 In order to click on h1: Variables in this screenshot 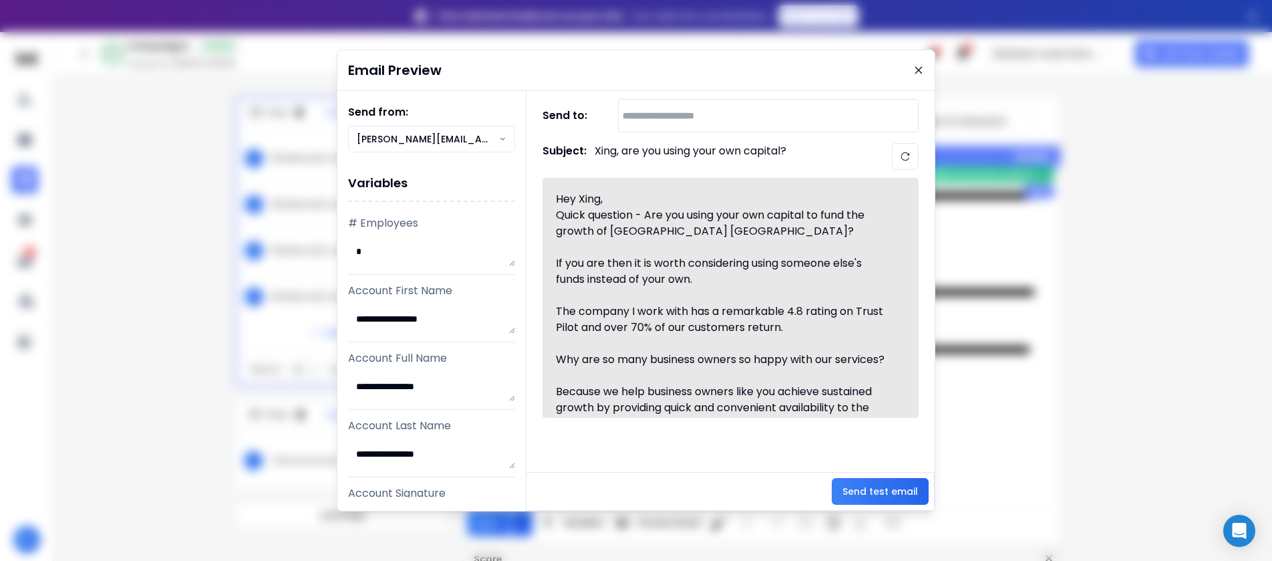, I will do `click(432, 184)`.